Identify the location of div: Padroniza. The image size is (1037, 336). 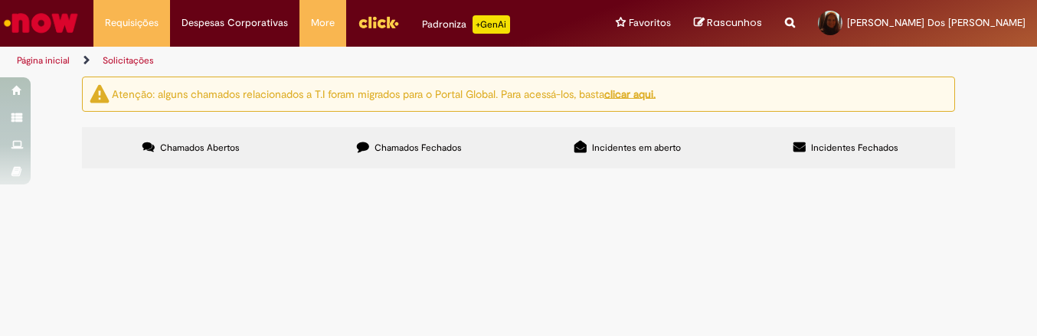
(466, 25).